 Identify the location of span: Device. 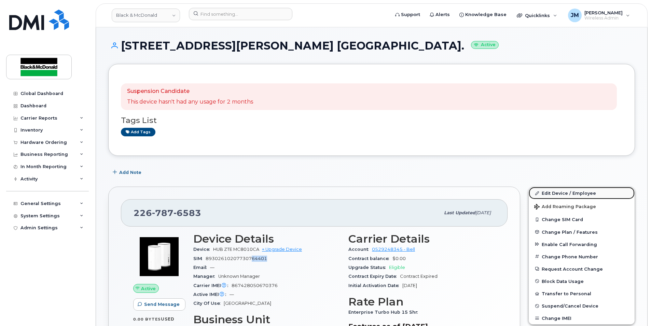
(203, 249).